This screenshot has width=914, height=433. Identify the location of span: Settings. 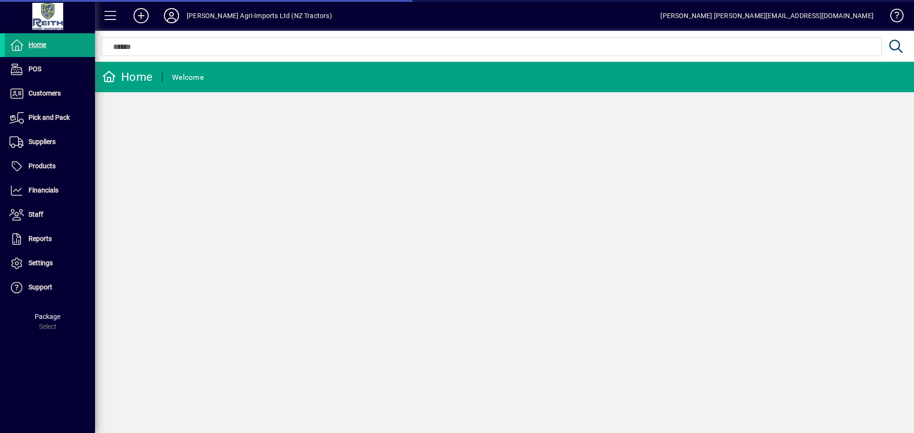
(40, 263).